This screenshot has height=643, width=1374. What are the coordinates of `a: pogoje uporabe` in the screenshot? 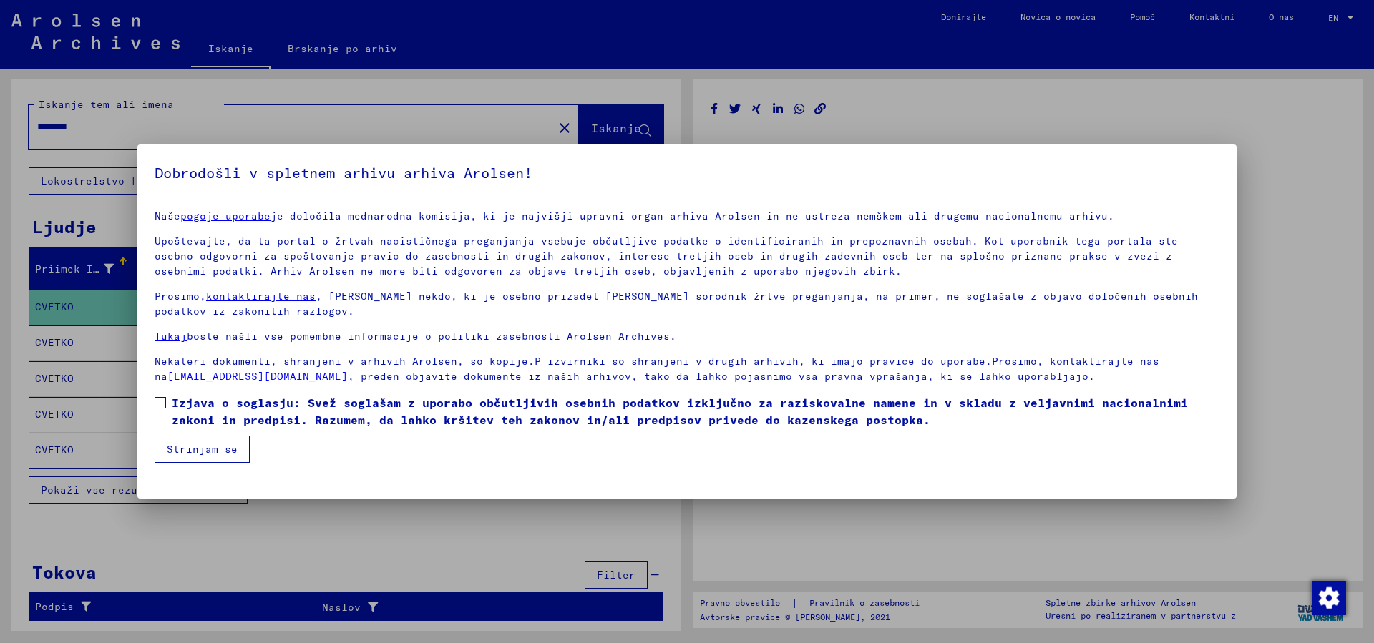 It's located at (225, 216).